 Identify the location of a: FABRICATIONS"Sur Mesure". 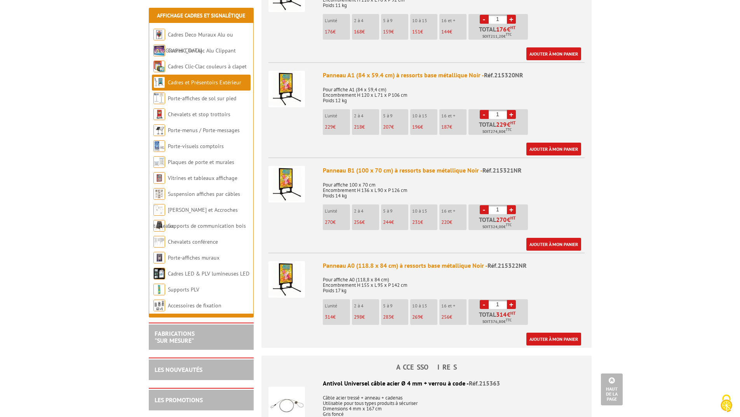
(174, 337).